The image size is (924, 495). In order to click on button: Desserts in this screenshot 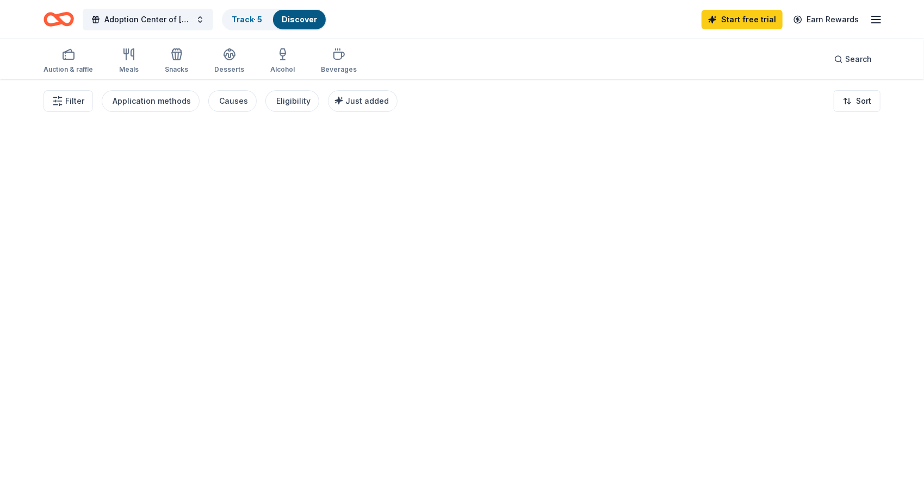, I will do `click(229, 61)`.